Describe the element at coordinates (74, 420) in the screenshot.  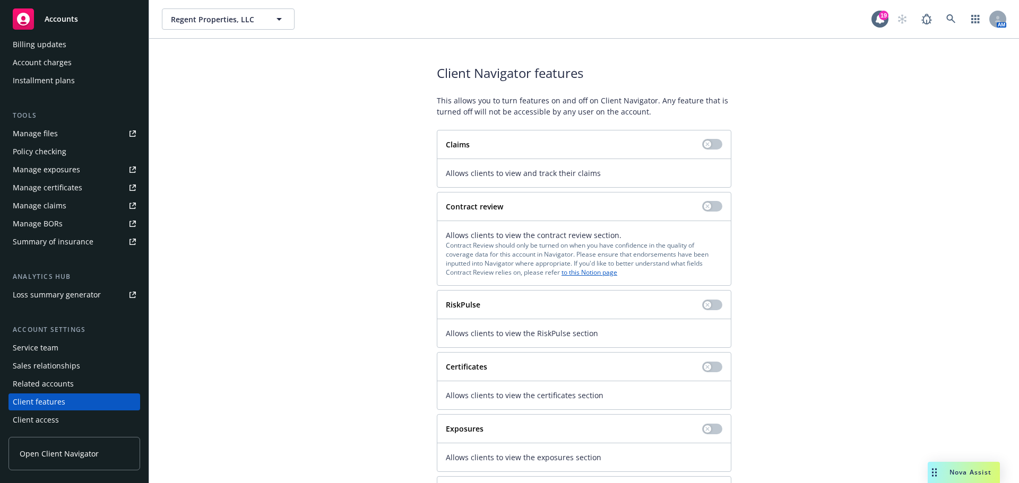
I see `a: Client access` at that location.